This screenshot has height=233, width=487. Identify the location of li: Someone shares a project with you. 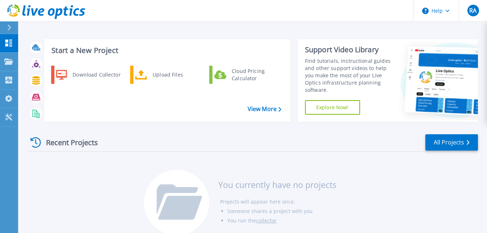
(282, 211).